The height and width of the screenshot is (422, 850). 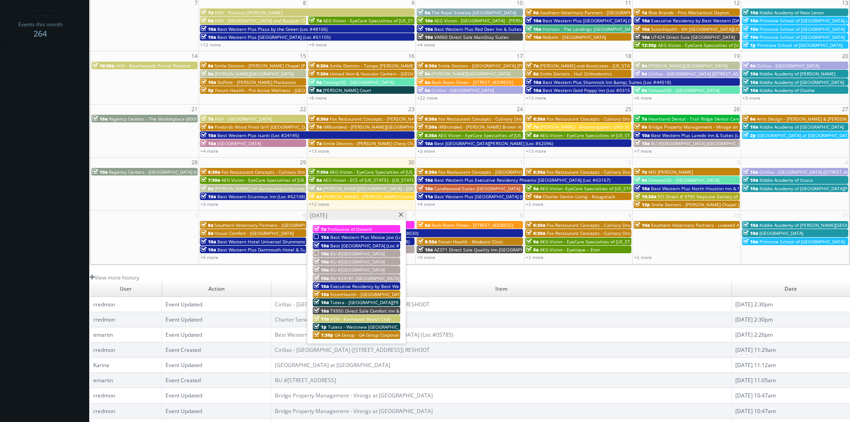 What do you see at coordinates (845, 109) in the screenshot?
I see `span: 27` at bounding box center [845, 109].